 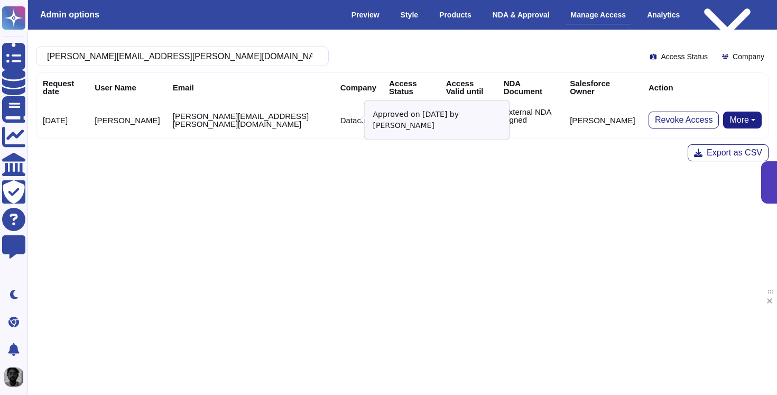 What do you see at coordinates (531, 116) in the screenshot?
I see `p: External NDA signed` at bounding box center [531, 116].